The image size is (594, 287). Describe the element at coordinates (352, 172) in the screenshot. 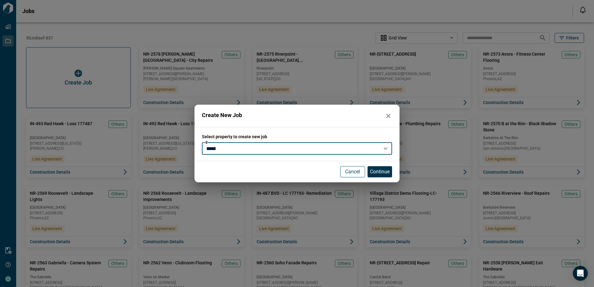

I see `button: Cancel` at that location.